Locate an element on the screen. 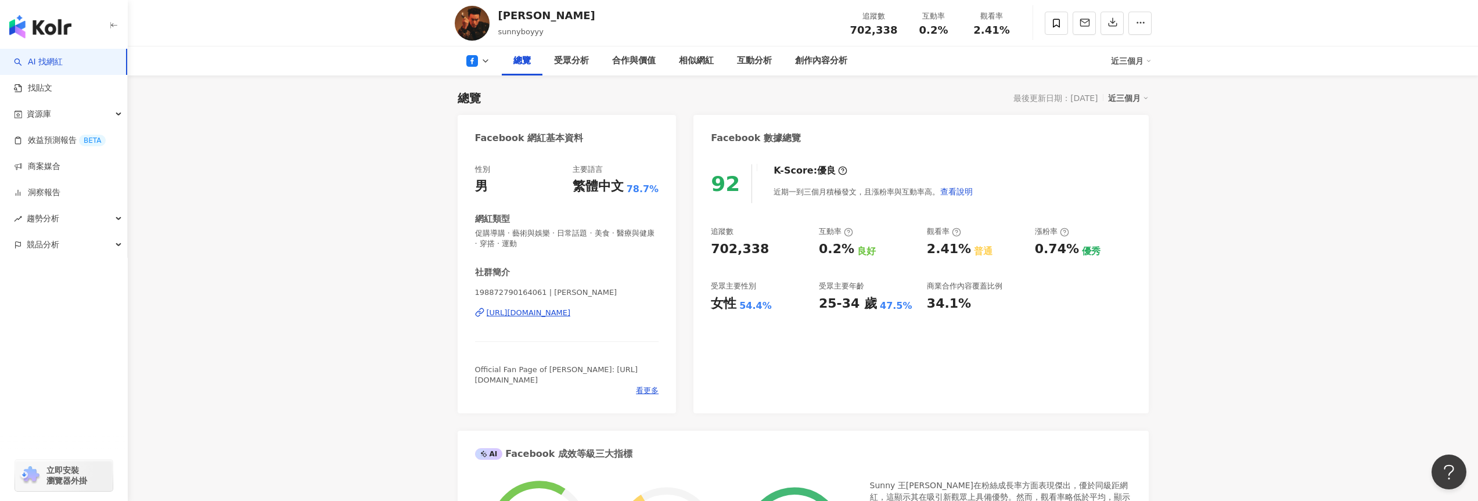  div: 優良 is located at coordinates (826, 171).